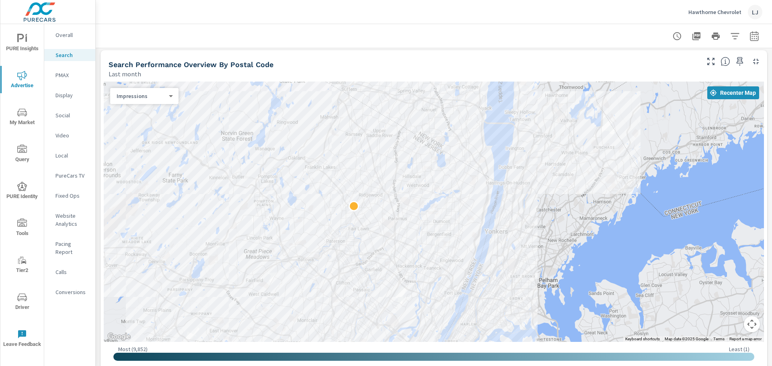 The height and width of the screenshot is (366, 772). I want to click on span: My Market, so click(22, 117).